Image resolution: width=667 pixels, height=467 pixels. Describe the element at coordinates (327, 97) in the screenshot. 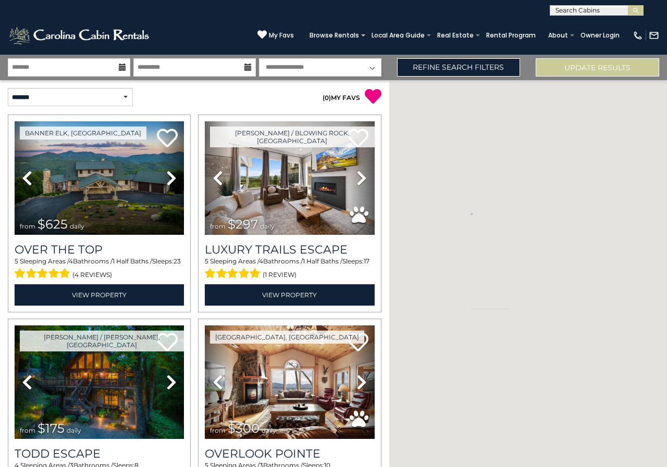

I see `span: 0` at that location.